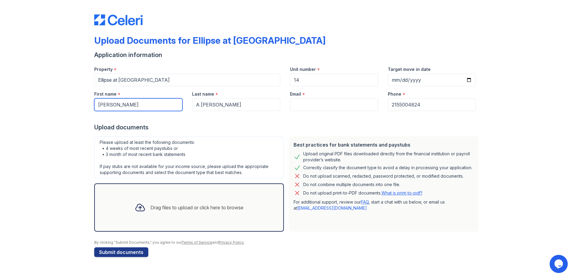 Image resolution: width=575 pixels, height=279 pixels. Describe the element at coordinates (303, 69) in the screenshot. I see `label: Unit number` at that location.